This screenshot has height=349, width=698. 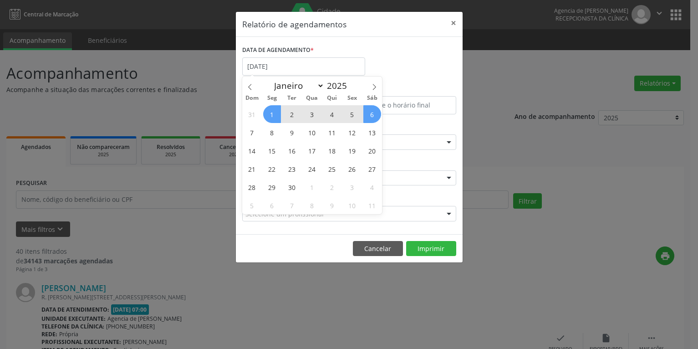 What do you see at coordinates (252, 187) in the screenshot?
I see `span: Setembro 28, 2025` at bounding box center [252, 187].